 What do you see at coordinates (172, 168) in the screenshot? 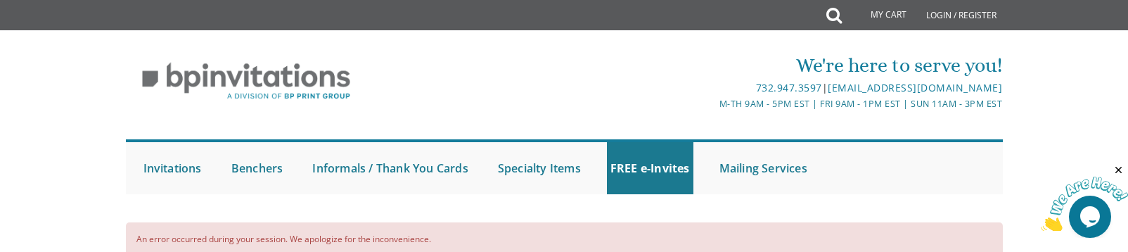
I see `a: Invitations` at bounding box center [172, 168].